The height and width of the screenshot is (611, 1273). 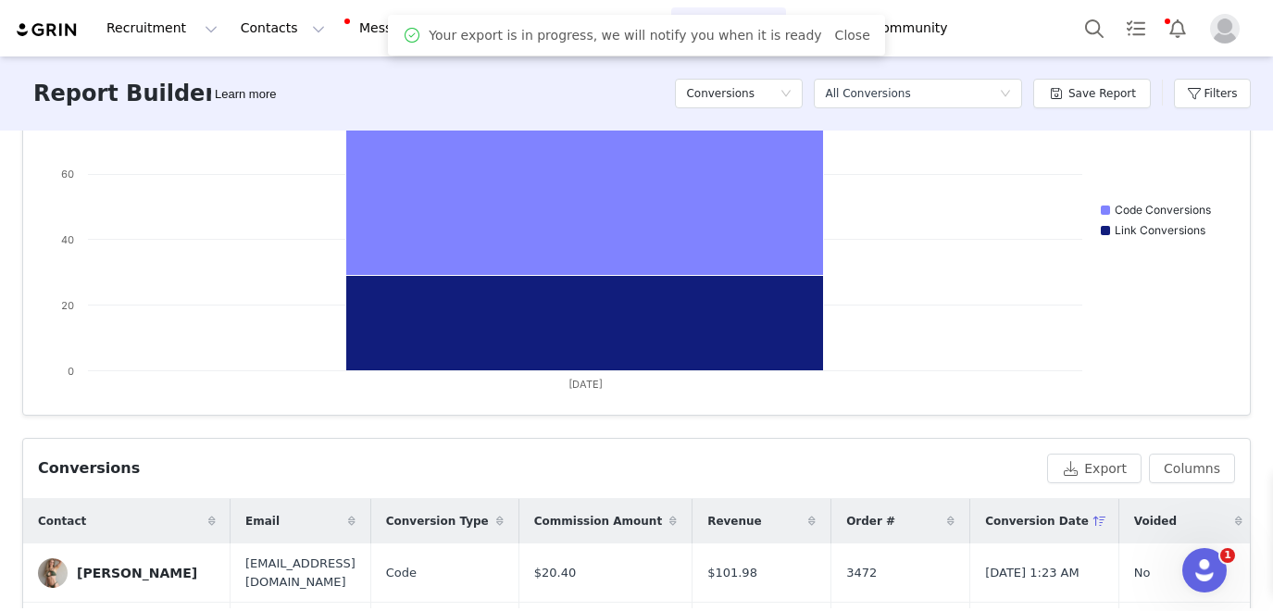 I want to click on text: 40, so click(x=68, y=240).